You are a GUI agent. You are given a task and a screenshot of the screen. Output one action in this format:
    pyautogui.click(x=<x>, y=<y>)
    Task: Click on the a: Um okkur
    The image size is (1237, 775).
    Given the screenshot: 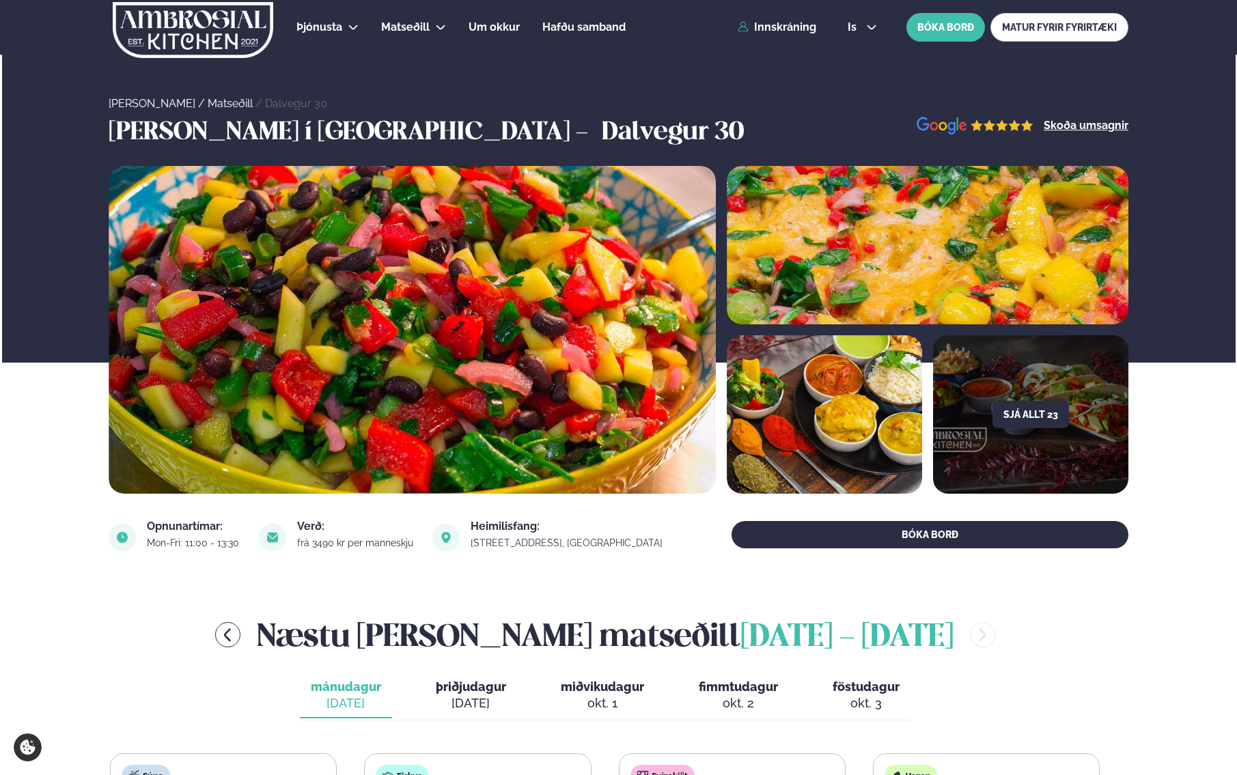 What is the action you would take?
    pyautogui.click(x=494, y=27)
    